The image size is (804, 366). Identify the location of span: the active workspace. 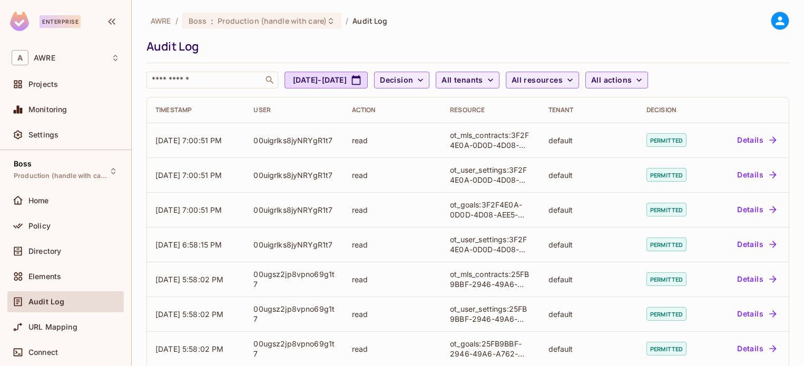
(161, 21).